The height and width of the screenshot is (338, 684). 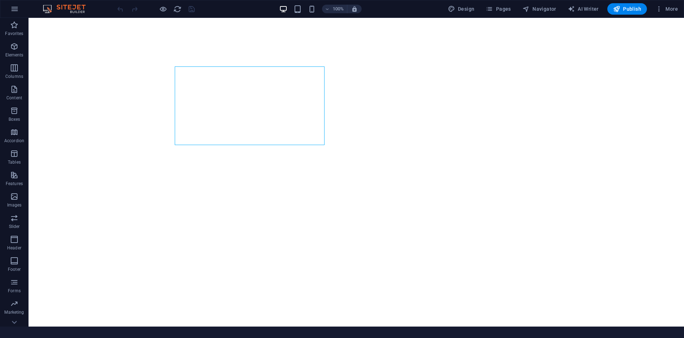 What do you see at coordinates (627, 9) in the screenshot?
I see `span: Publish` at bounding box center [627, 9].